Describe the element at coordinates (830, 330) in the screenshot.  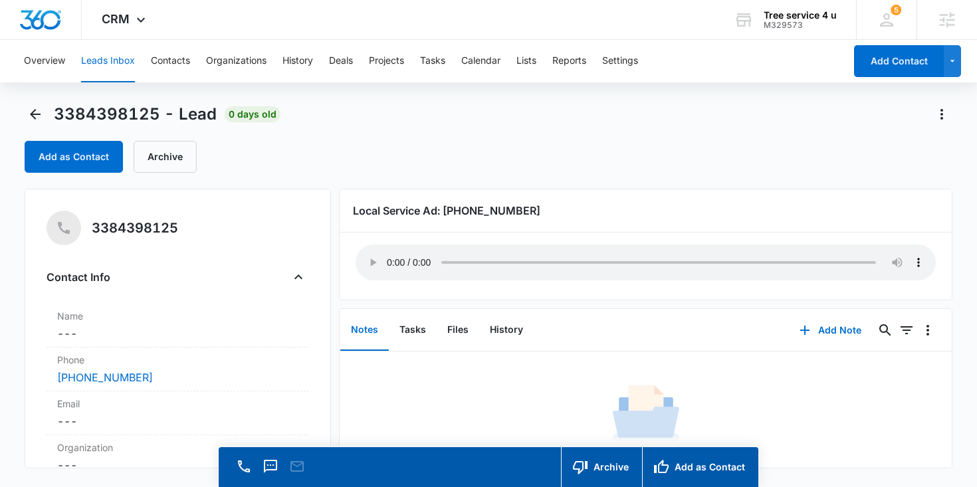
I see `button: Add Note` at that location.